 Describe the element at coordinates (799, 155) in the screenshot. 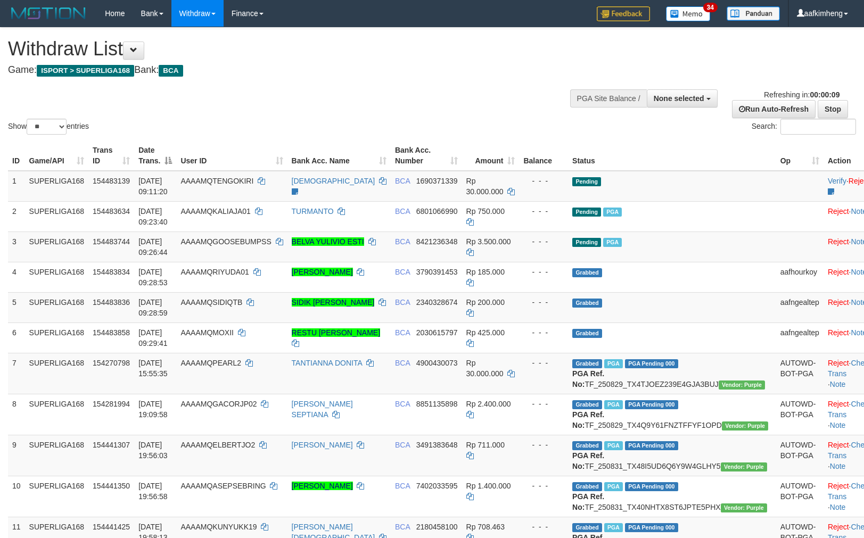

I see `th: Op: activate to sort column ascending` at that location.